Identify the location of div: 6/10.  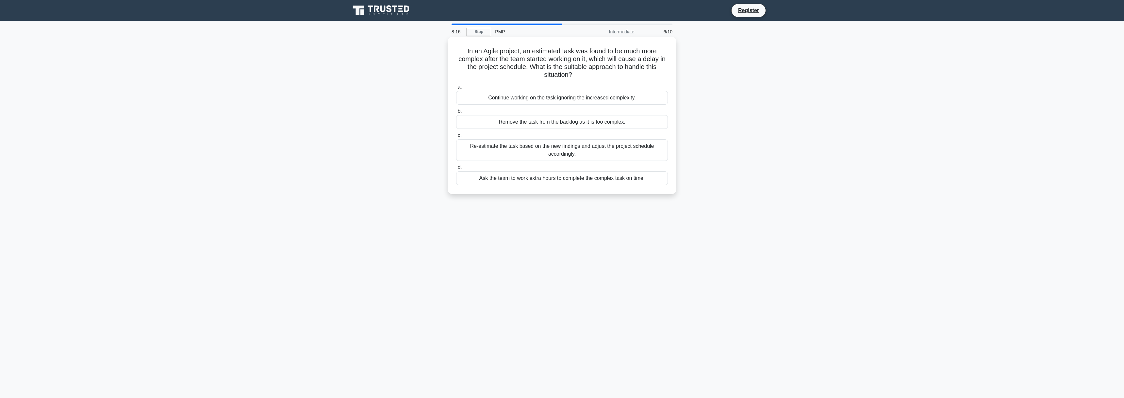
(657, 32).